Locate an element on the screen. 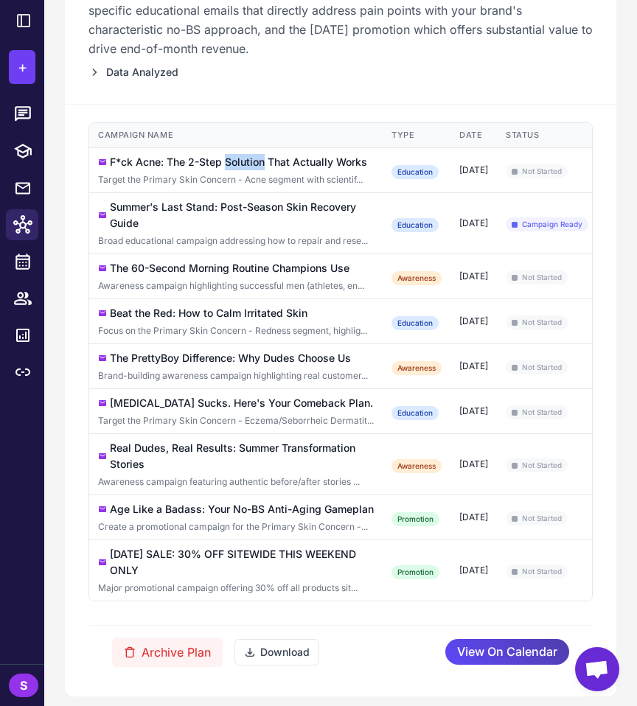 The image size is (637, 706). div: Age Like a Badass: Your No-BS Anti-Aging Gameplan is located at coordinates (242, 509).